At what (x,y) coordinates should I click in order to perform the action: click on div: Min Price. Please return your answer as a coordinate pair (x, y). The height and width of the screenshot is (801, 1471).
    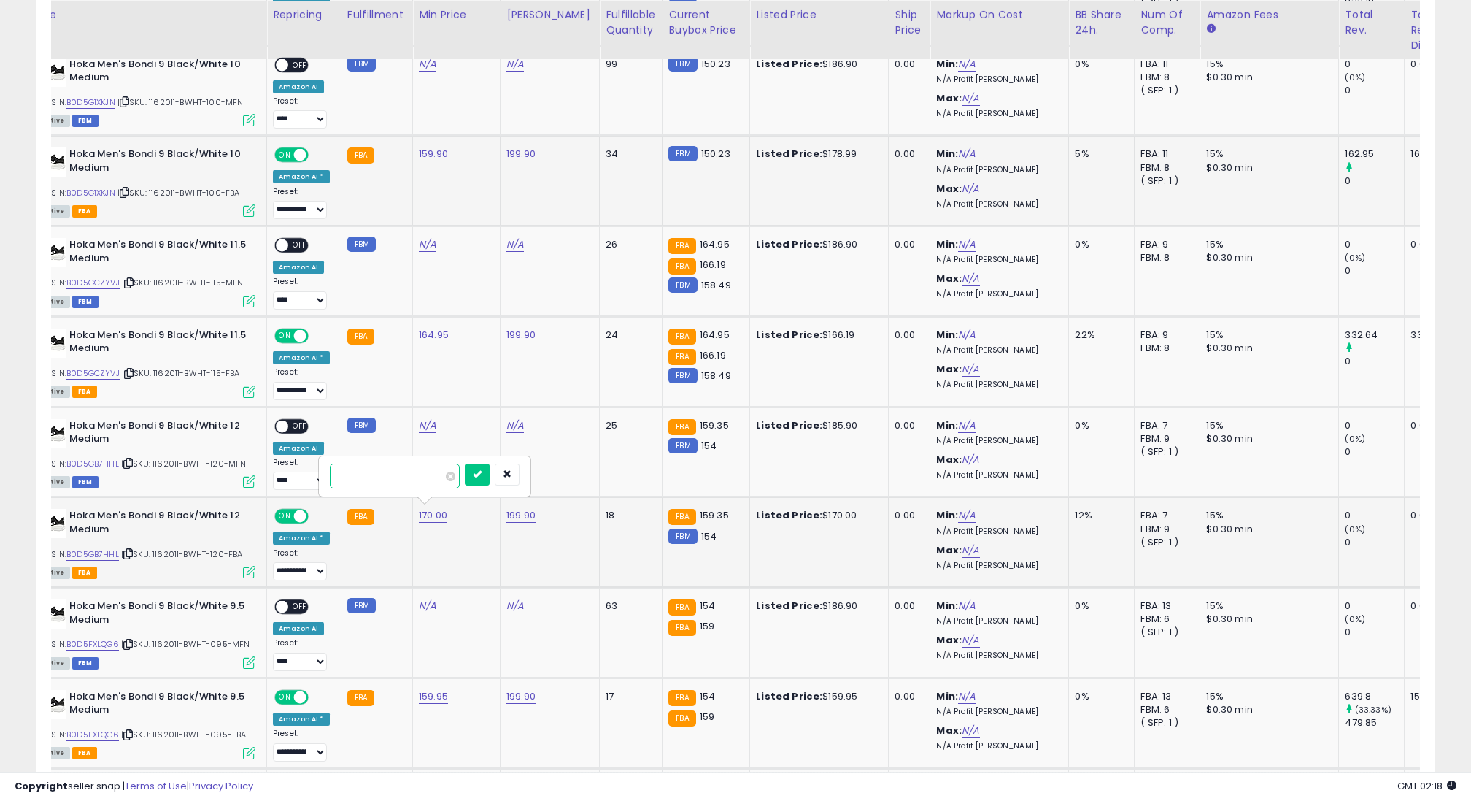
    Looking at the image, I should click on (456, 15).